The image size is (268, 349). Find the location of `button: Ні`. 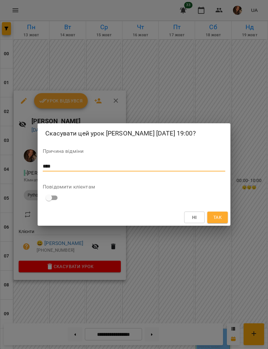

button: Ні is located at coordinates (194, 218).